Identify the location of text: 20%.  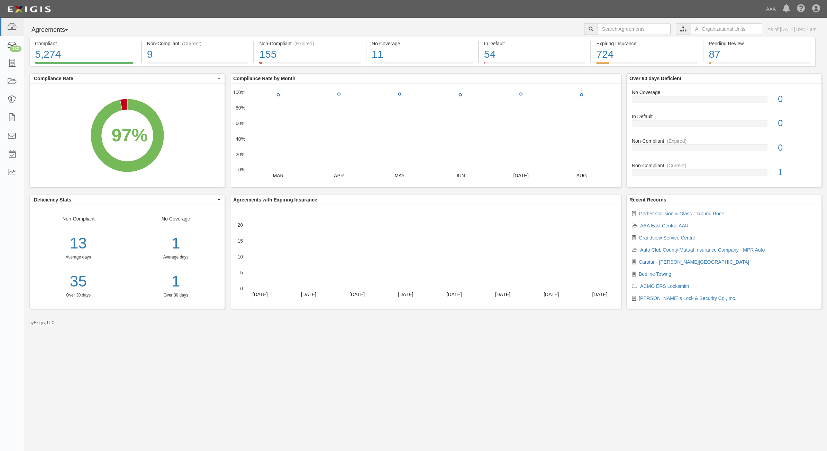
(240, 154).